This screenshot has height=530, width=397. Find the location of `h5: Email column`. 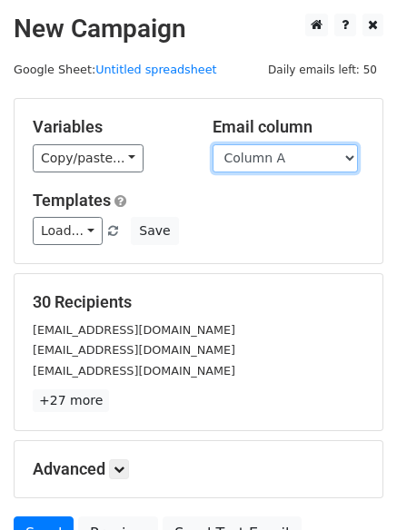

h5: Email column is located at coordinates (289, 127).